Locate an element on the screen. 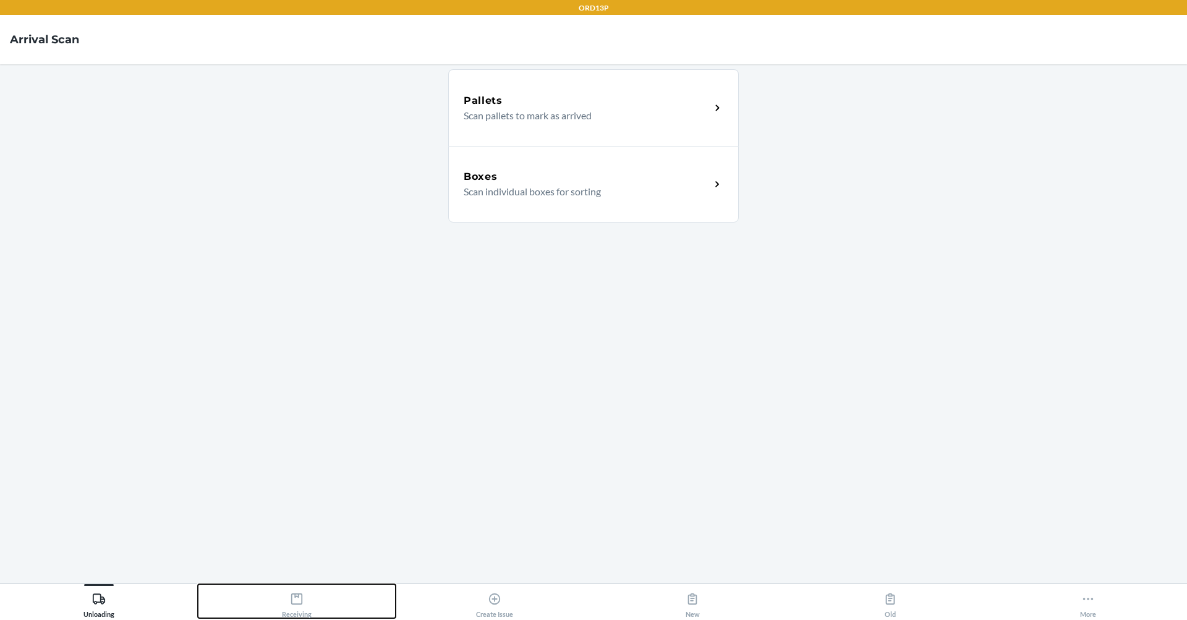  h4: Arrival Scan is located at coordinates (44, 40).